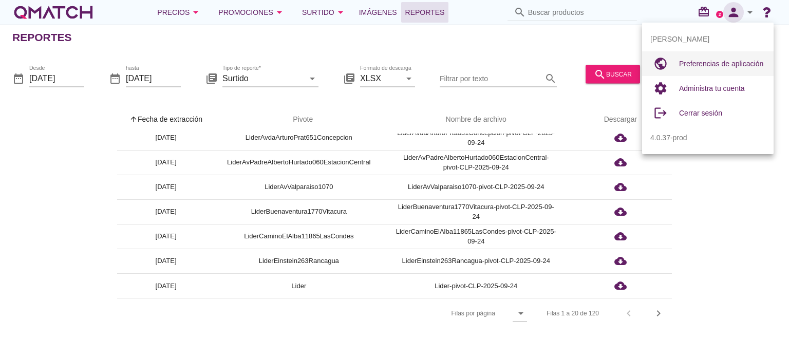  What do you see at coordinates (425, 12) in the screenshot?
I see `span: Reportes` at bounding box center [425, 12].